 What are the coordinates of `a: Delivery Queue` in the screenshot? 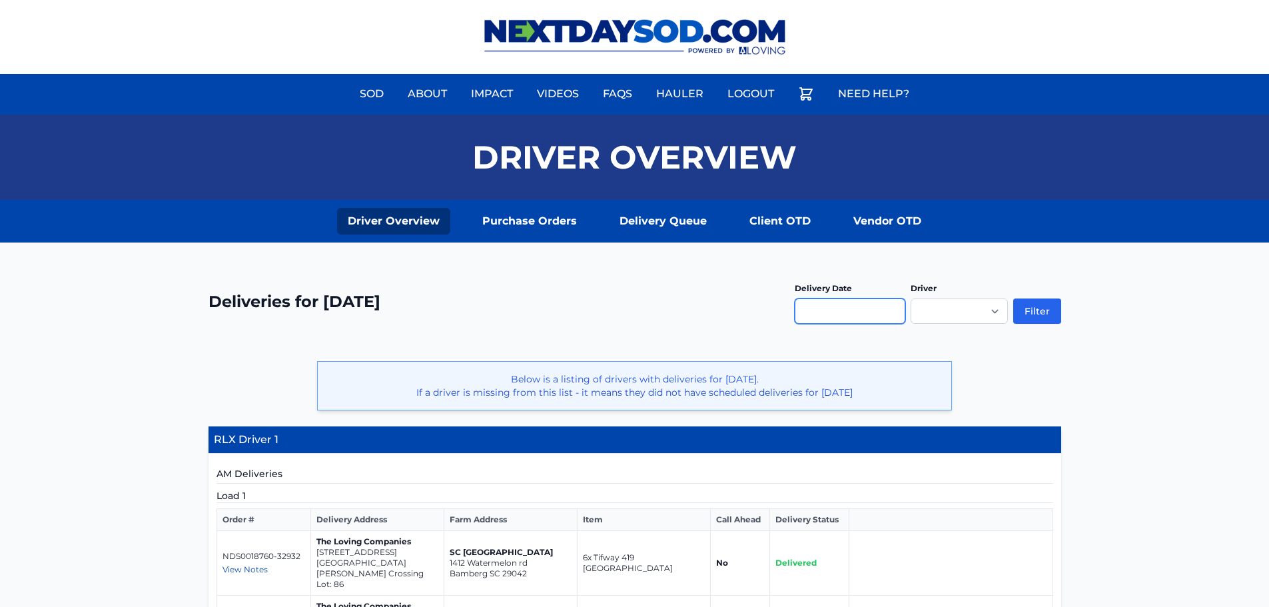 It's located at (663, 221).